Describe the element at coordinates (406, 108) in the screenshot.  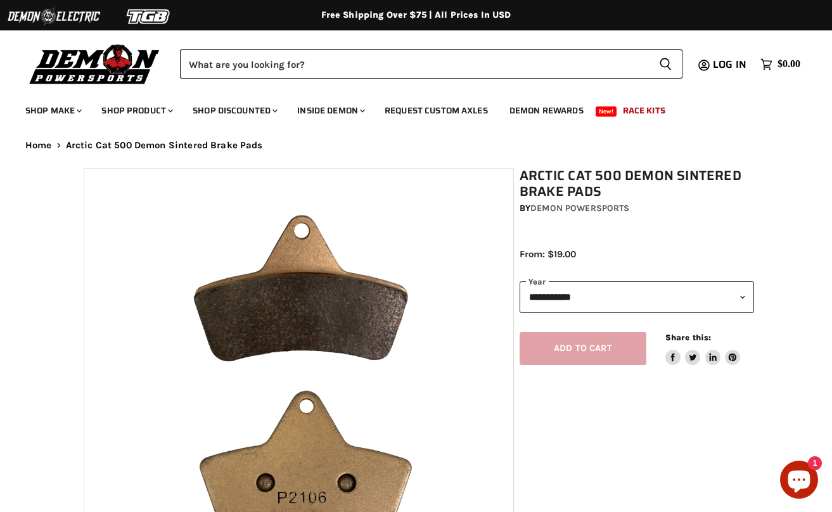
I see `ul: Main menu` at that location.